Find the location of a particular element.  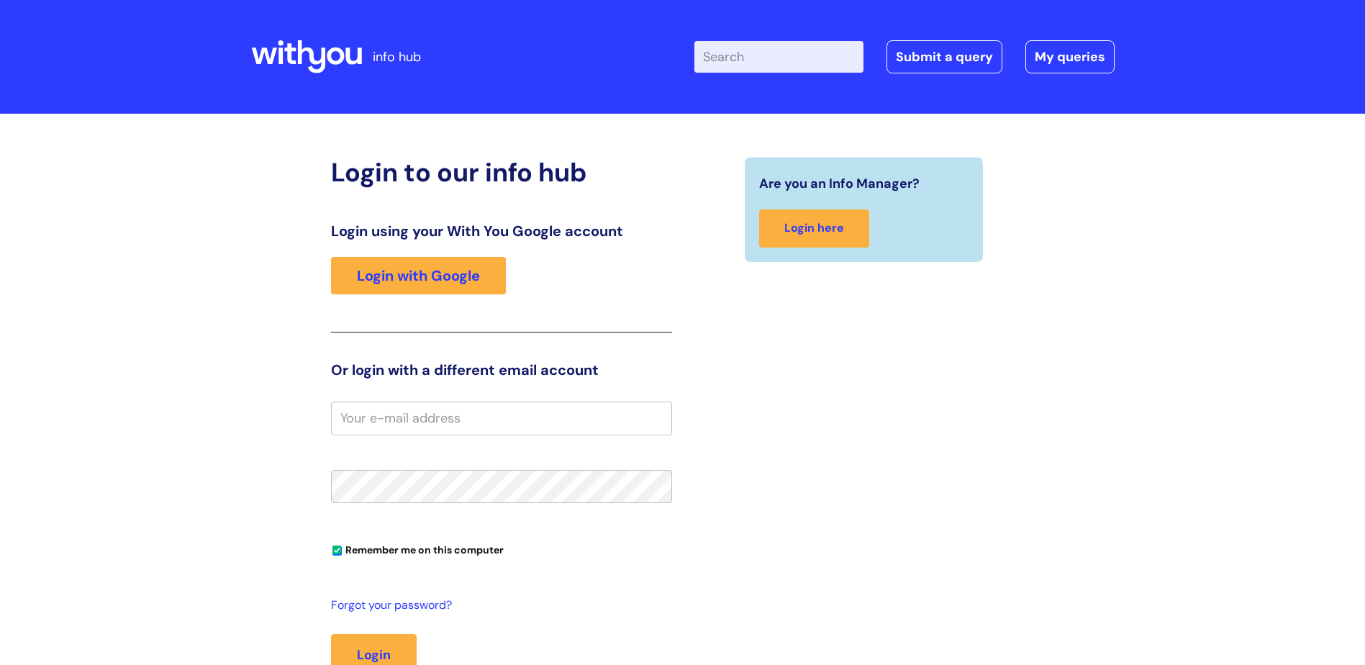

h3: Or login with a different email account is located at coordinates (502, 370).